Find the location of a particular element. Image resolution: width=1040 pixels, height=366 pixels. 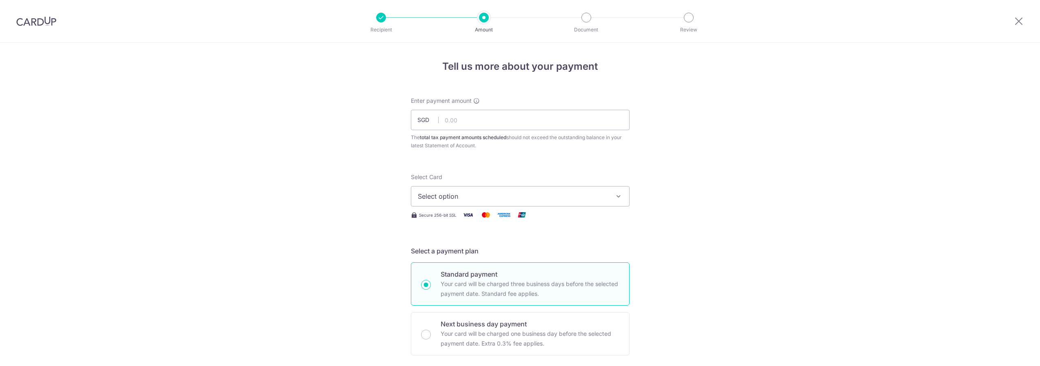

span: Select option is located at coordinates (513, 196).